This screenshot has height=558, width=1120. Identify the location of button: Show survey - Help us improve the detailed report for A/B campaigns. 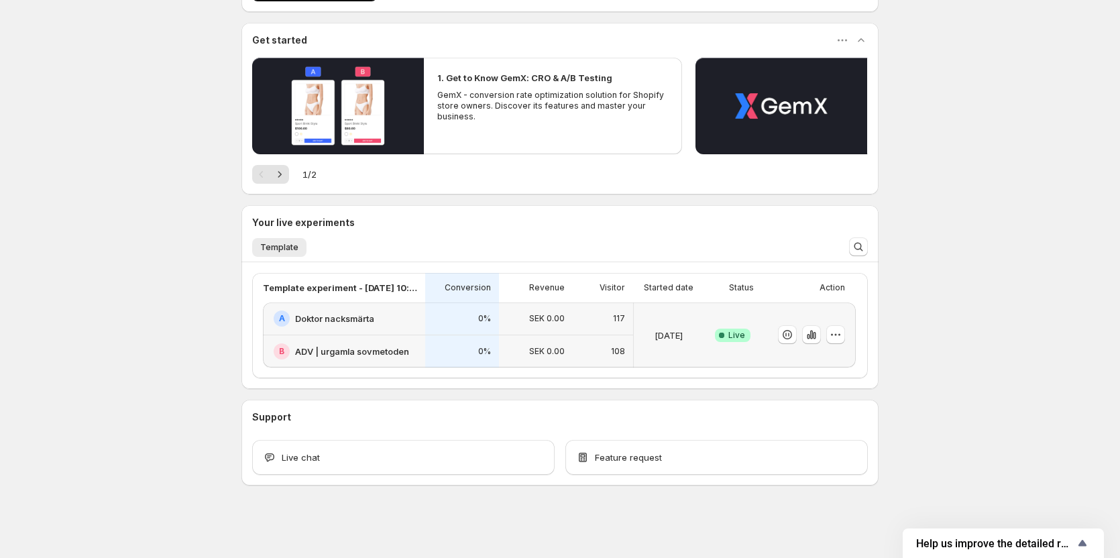
(1003, 543).